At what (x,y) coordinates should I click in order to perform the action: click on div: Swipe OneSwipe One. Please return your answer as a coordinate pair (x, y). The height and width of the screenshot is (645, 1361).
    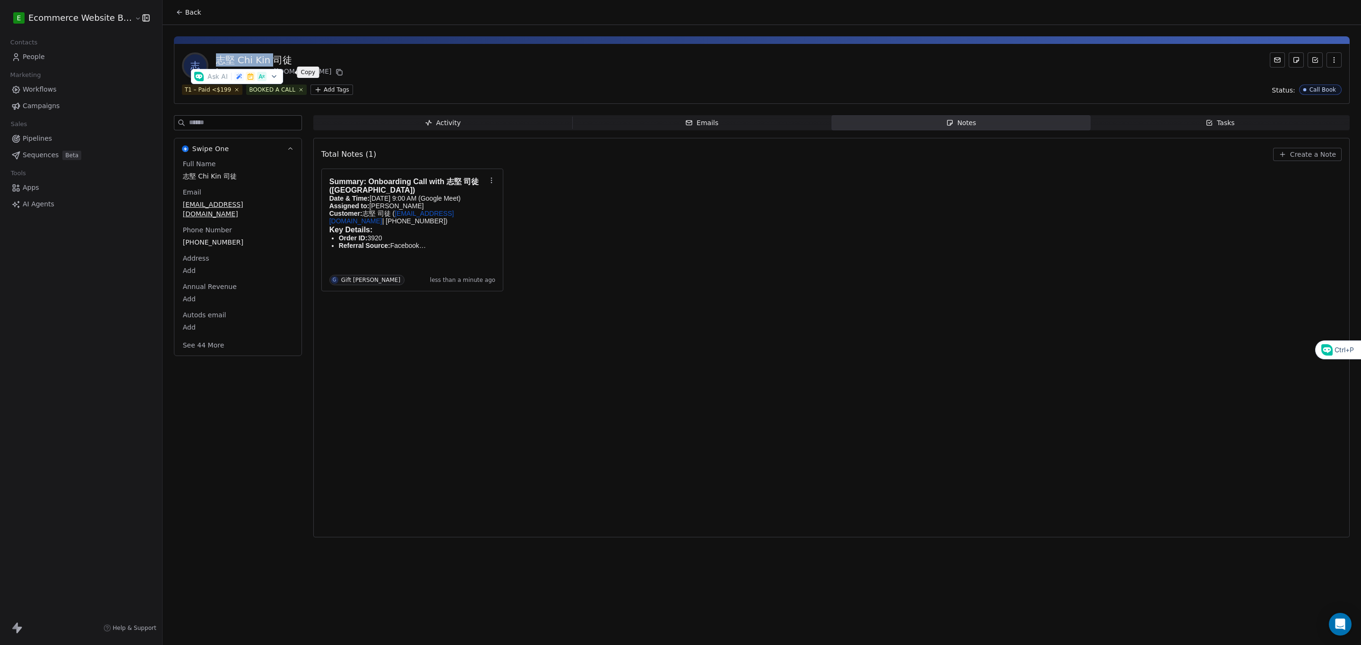
    Looking at the image, I should click on (238, 258).